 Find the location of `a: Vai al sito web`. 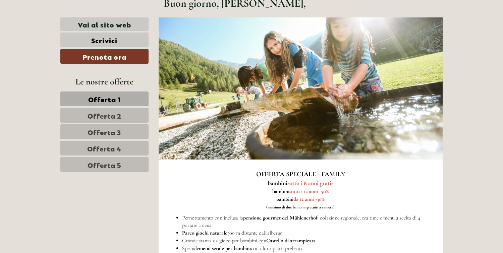

a: Vai al sito web is located at coordinates (104, 24).